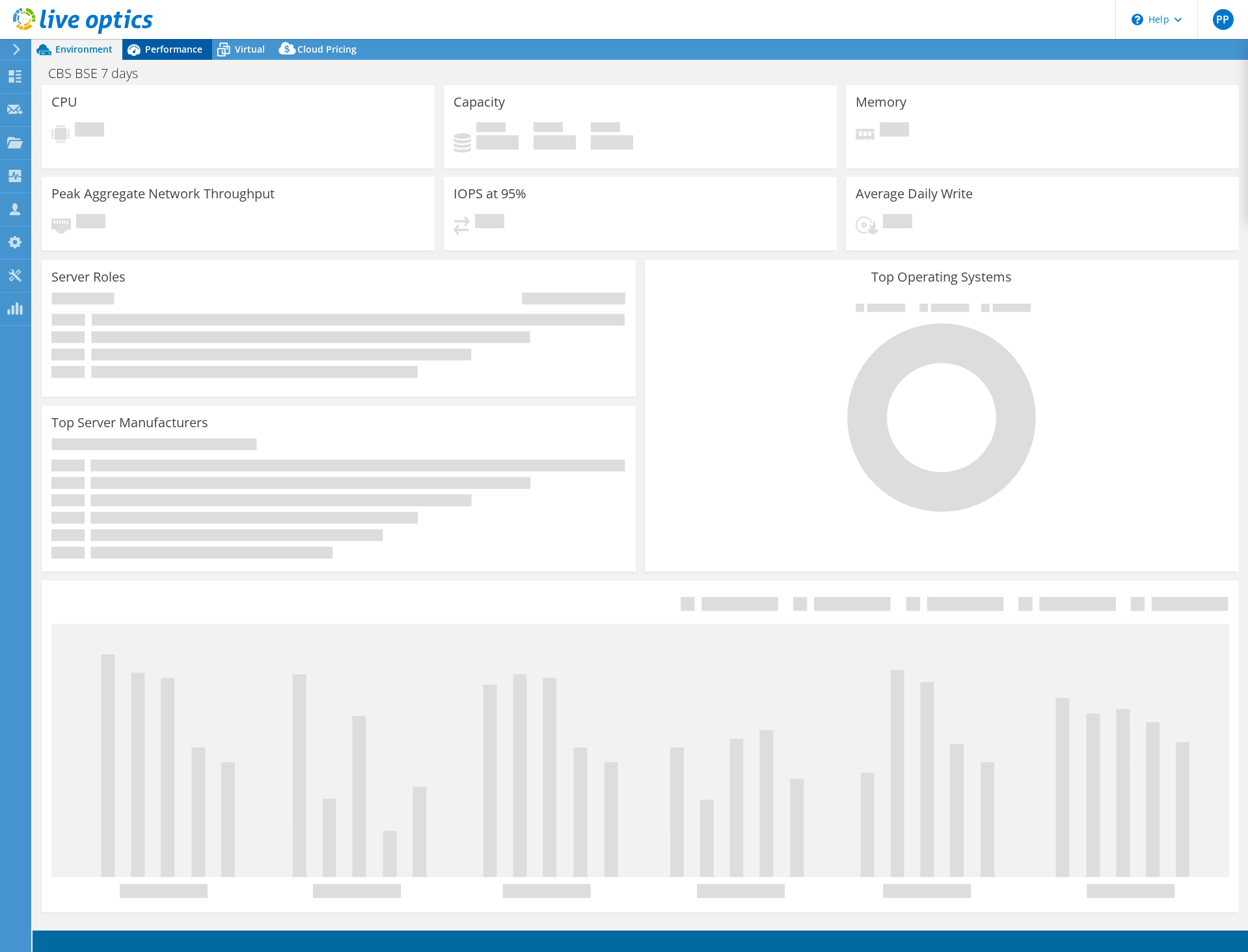  I want to click on h3: Average Daily Write, so click(914, 194).